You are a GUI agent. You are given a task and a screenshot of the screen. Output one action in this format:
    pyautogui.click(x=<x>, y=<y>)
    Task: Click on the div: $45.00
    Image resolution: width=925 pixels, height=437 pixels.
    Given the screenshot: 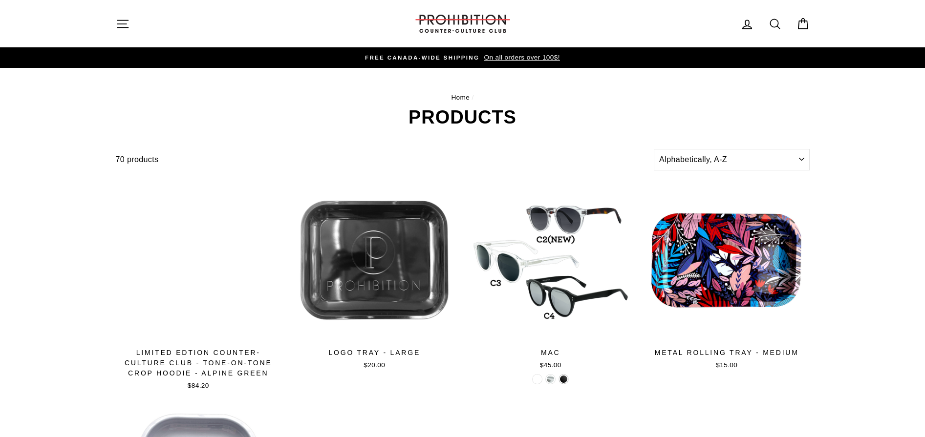 What is the action you would take?
    pyautogui.click(x=551, y=365)
    